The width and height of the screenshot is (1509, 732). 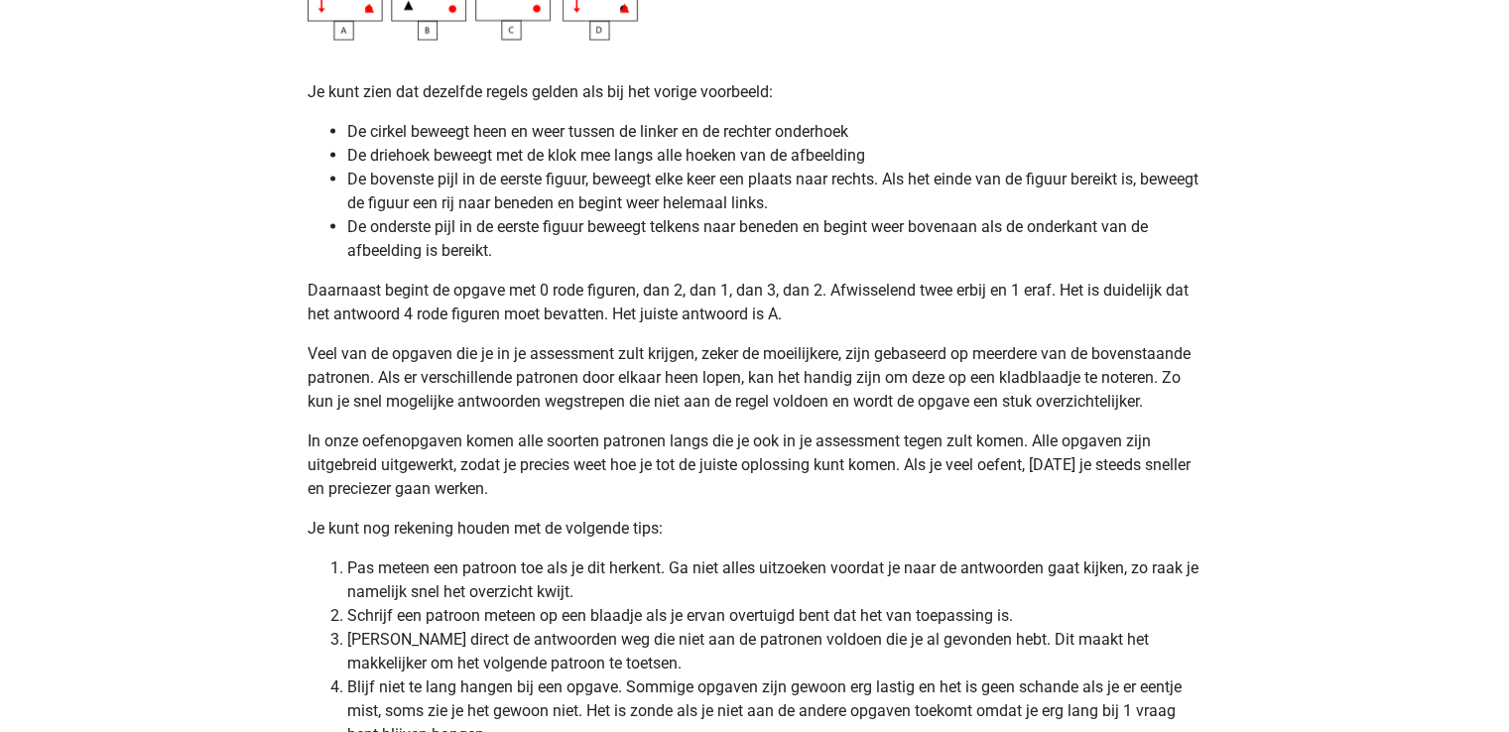 I want to click on li: Schrijf een patroon meteen op een blaadje als je ervan overtuigd bent dat het van toepassing is., so click(x=775, y=616).